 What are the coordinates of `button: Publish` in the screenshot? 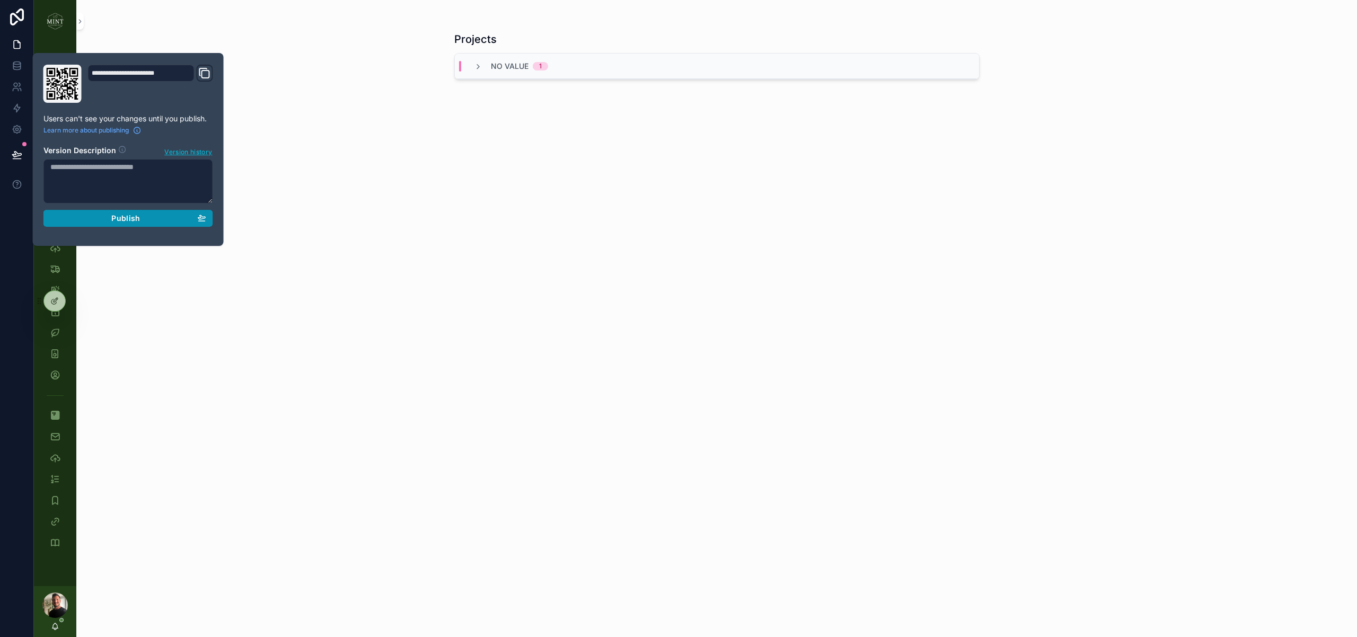 It's located at (128, 218).